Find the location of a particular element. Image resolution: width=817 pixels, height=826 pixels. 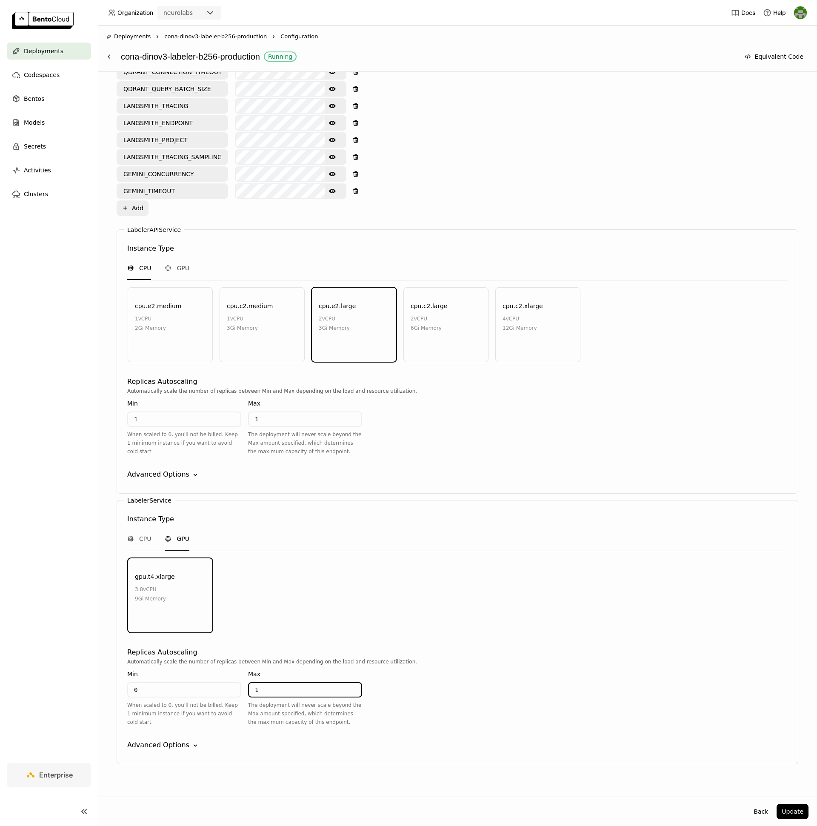

svg: Plus is located at coordinates (125, 208).